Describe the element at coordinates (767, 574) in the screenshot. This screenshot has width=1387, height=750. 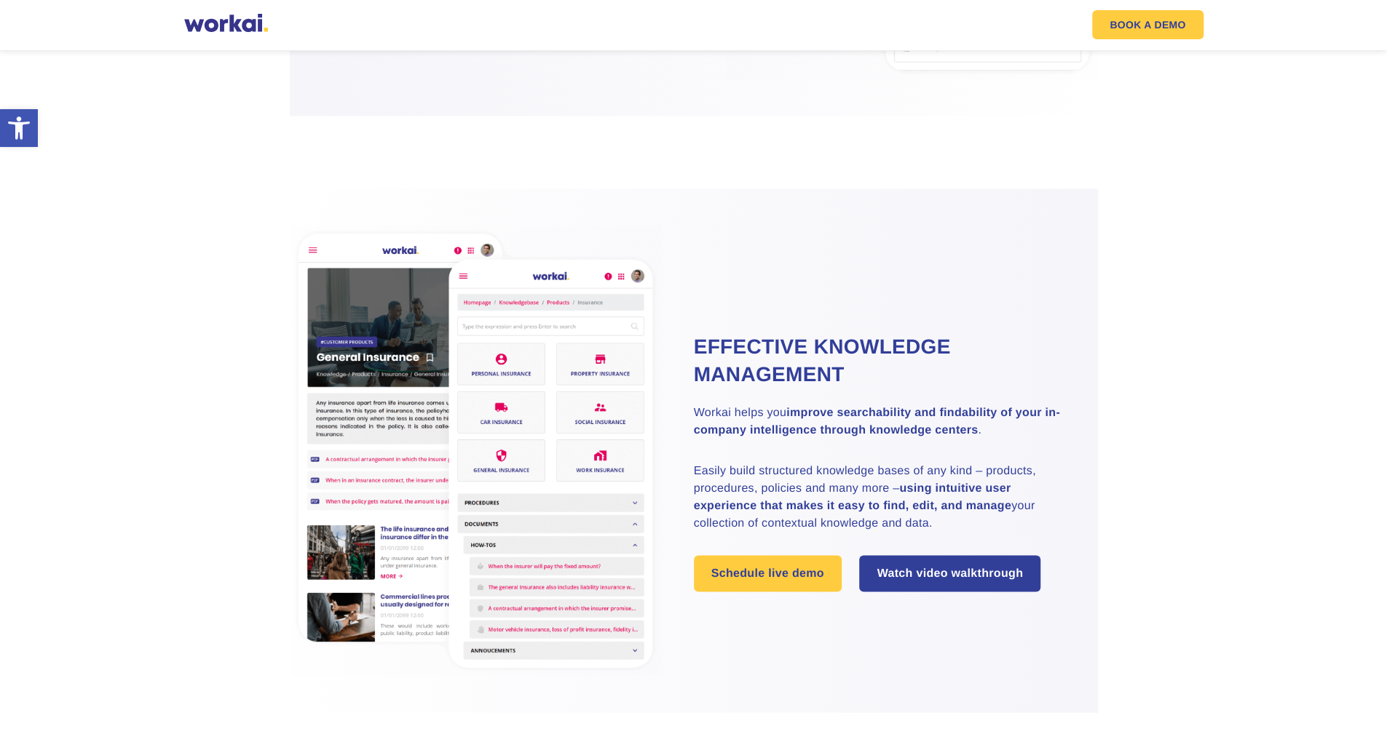
I see `a: Schedule live demo` at that location.